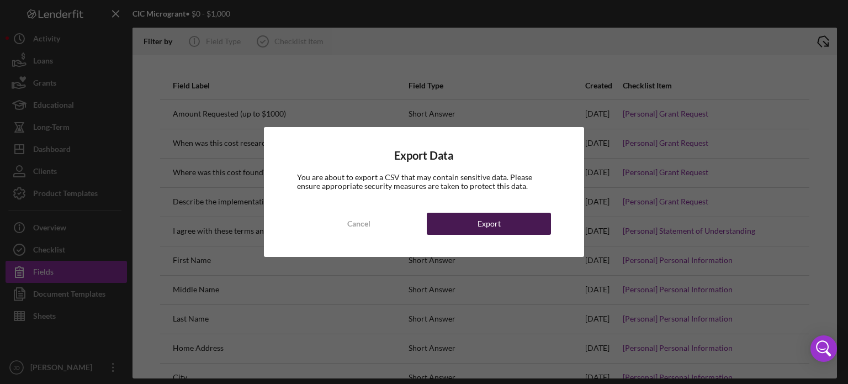 This screenshot has height=384, width=848. I want to click on div: Open Intercom Messenger, so click(824, 348).